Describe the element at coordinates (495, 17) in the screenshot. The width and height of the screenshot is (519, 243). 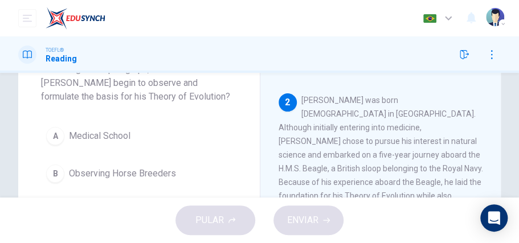
I see `img: Profile picture` at that location.